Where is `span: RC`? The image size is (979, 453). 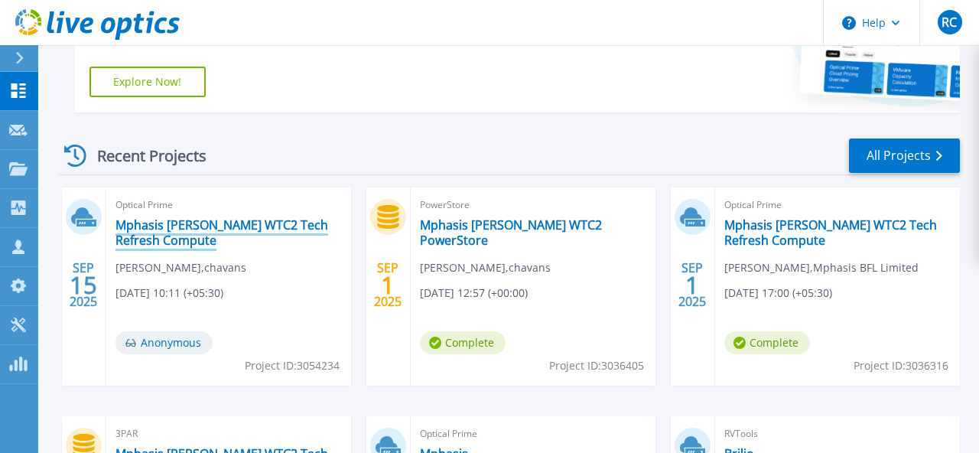 span: RC is located at coordinates (949, 22).